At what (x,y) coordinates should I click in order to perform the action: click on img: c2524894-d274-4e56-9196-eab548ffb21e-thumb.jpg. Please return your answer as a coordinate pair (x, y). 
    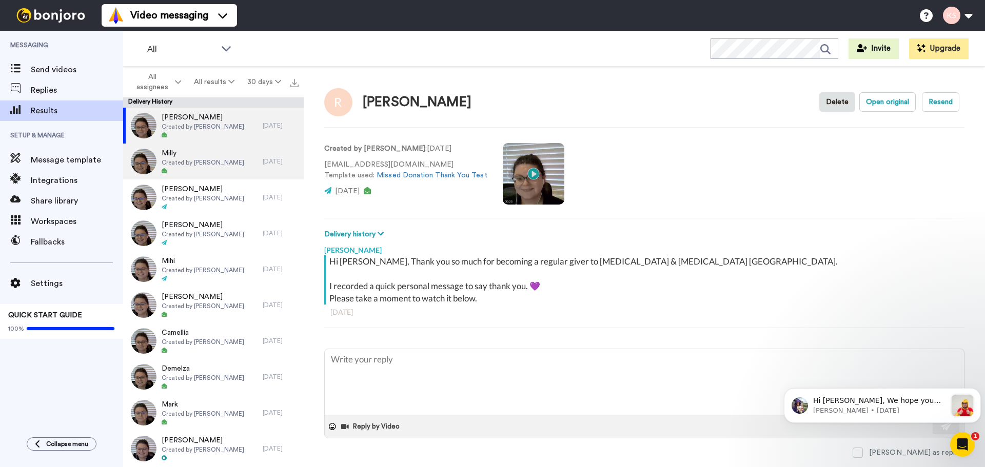
    Looking at the image, I should click on (144, 341).